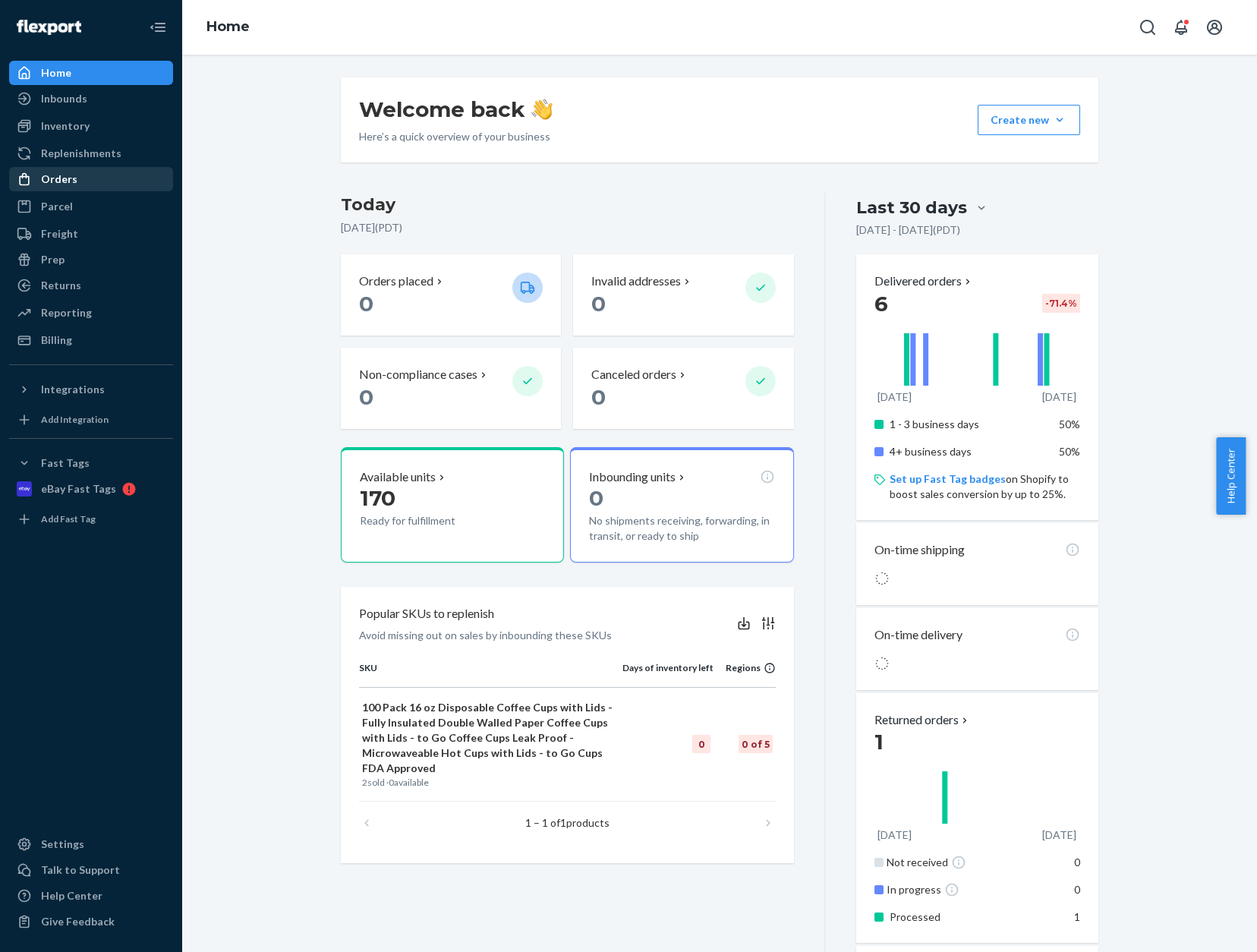 The width and height of the screenshot is (1257, 952). What do you see at coordinates (398, 476) in the screenshot?
I see `p: Available units` at bounding box center [398, 476].